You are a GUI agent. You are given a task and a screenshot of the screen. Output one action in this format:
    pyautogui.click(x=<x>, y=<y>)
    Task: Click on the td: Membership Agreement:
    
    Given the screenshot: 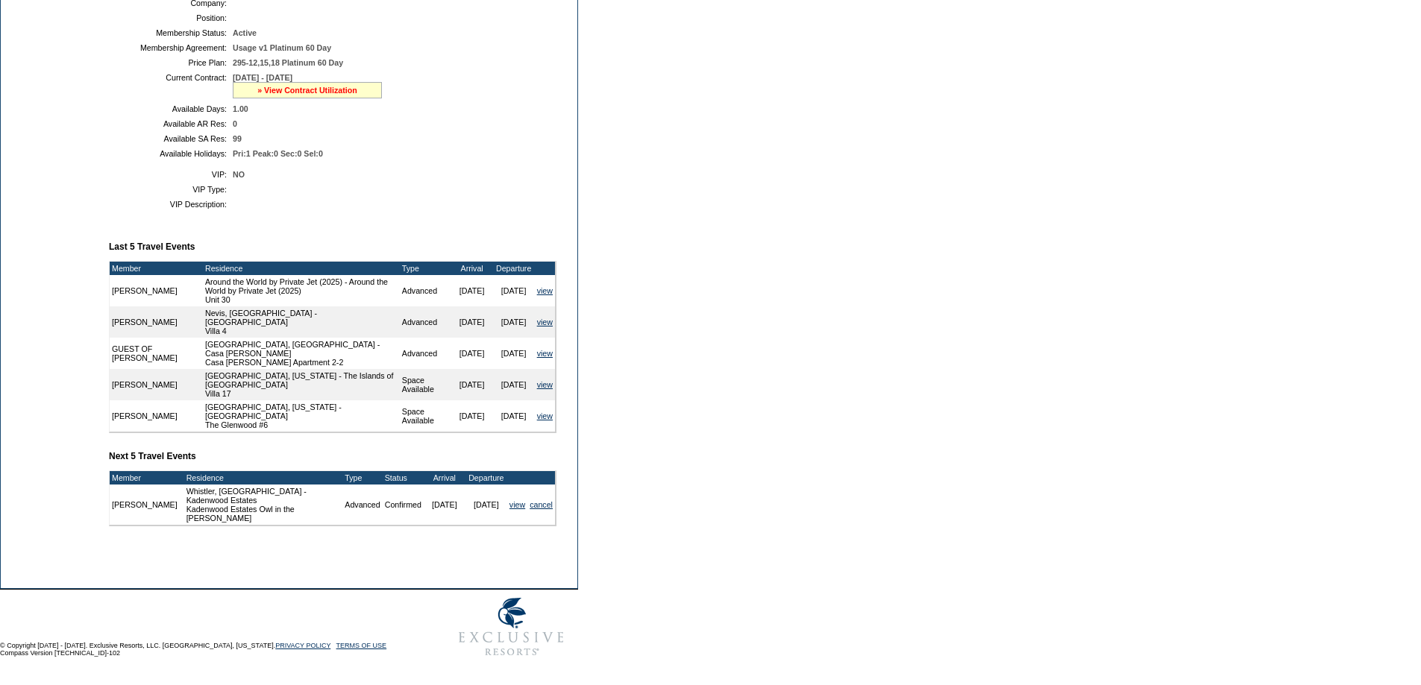 What is the action you would take?
    pyautogui.click(x=171, y=48)
    